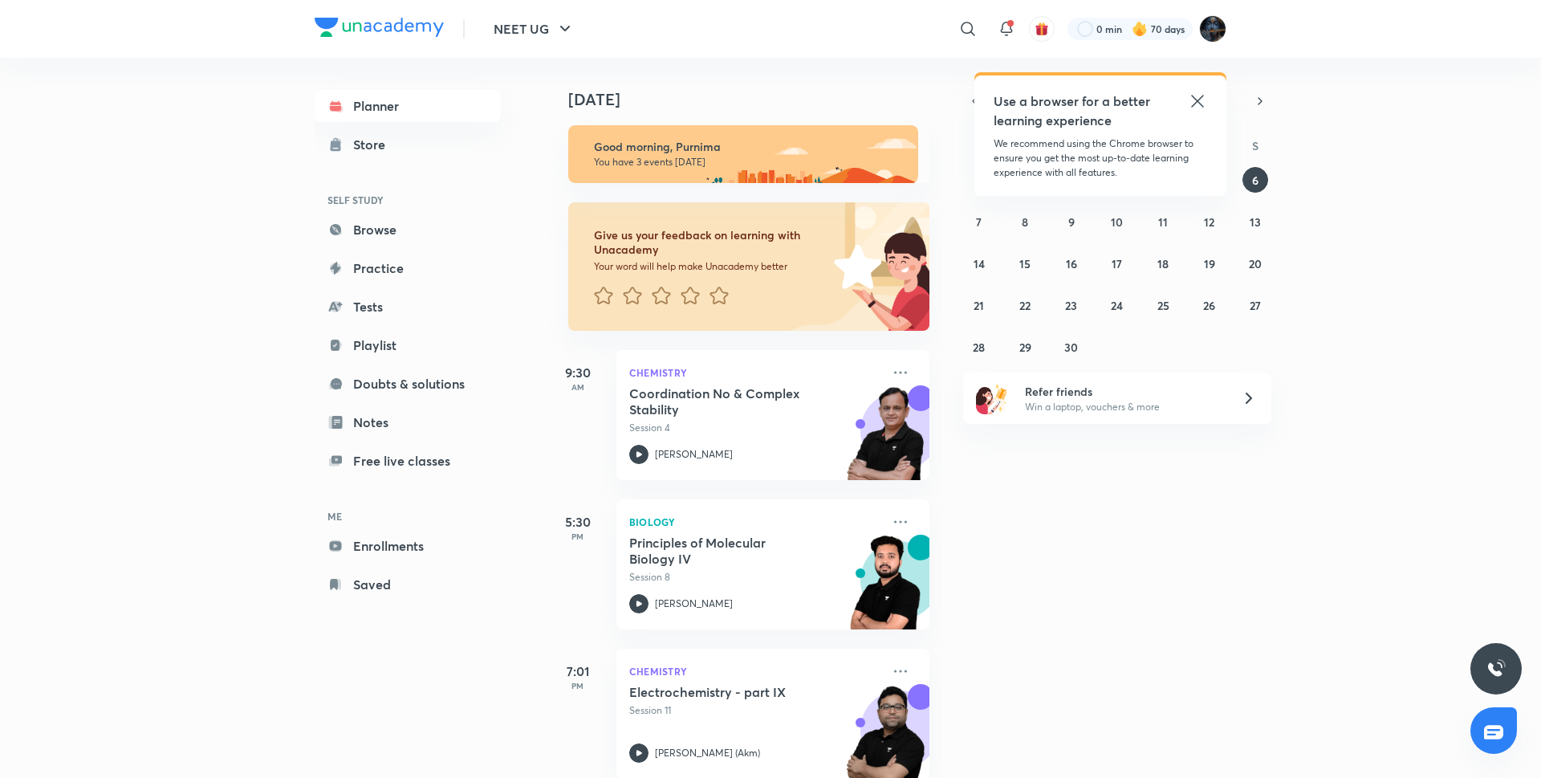  Describe the element at coordinates (1255, 145) in the screenshot. I see `abbr: Saturday` at that location.